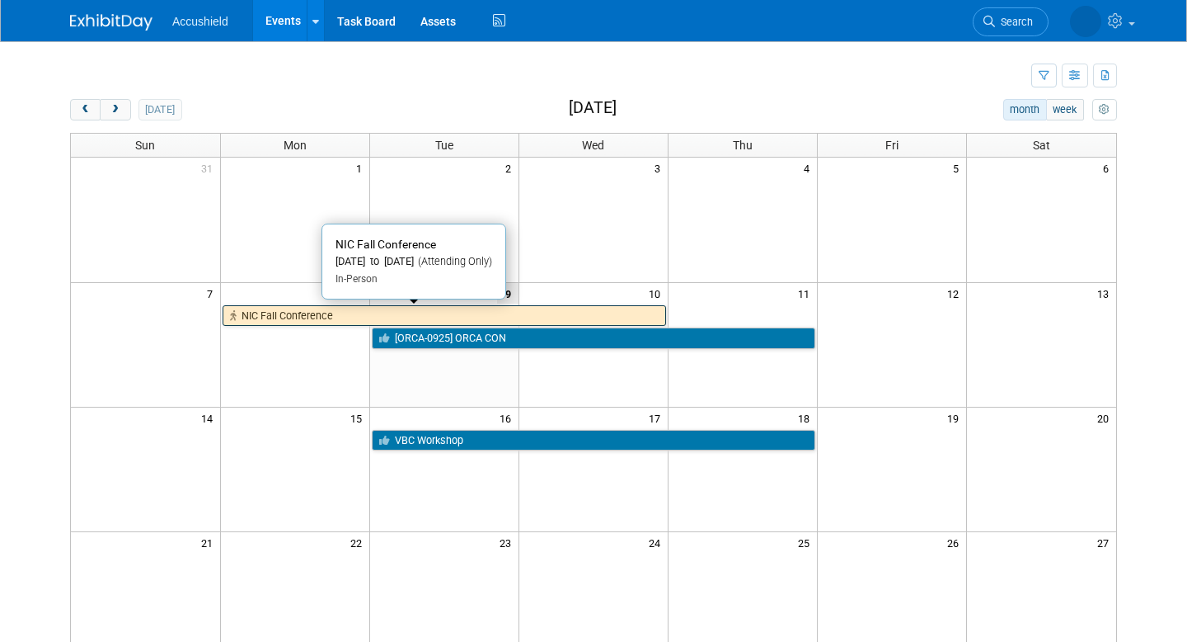 This screenshot has height=642, width=1187. I want to click on span: Thu, so click(743, 145).